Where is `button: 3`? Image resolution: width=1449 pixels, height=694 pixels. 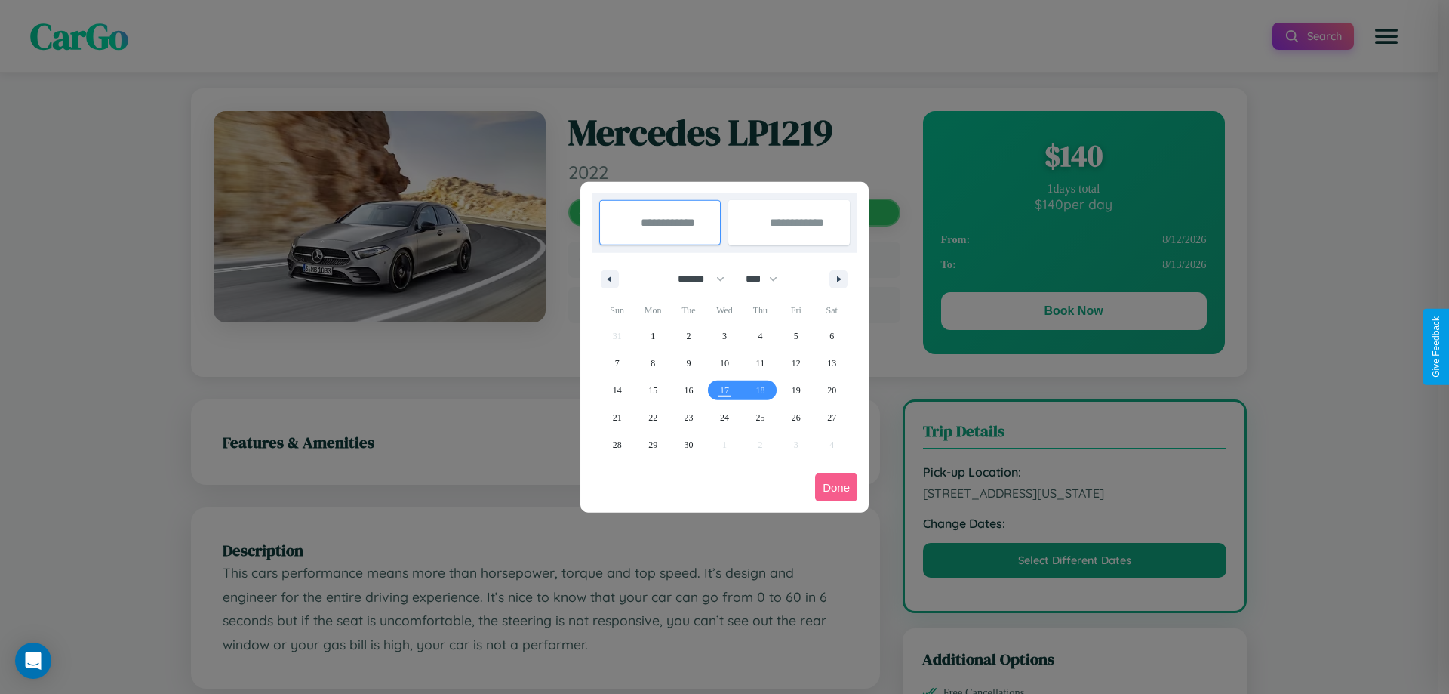
button: 3 is located at coordinates (724, 336).